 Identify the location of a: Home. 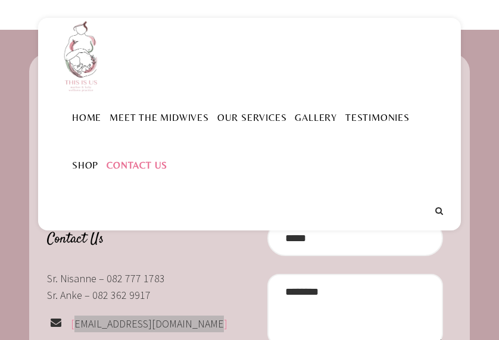
(86, 117).